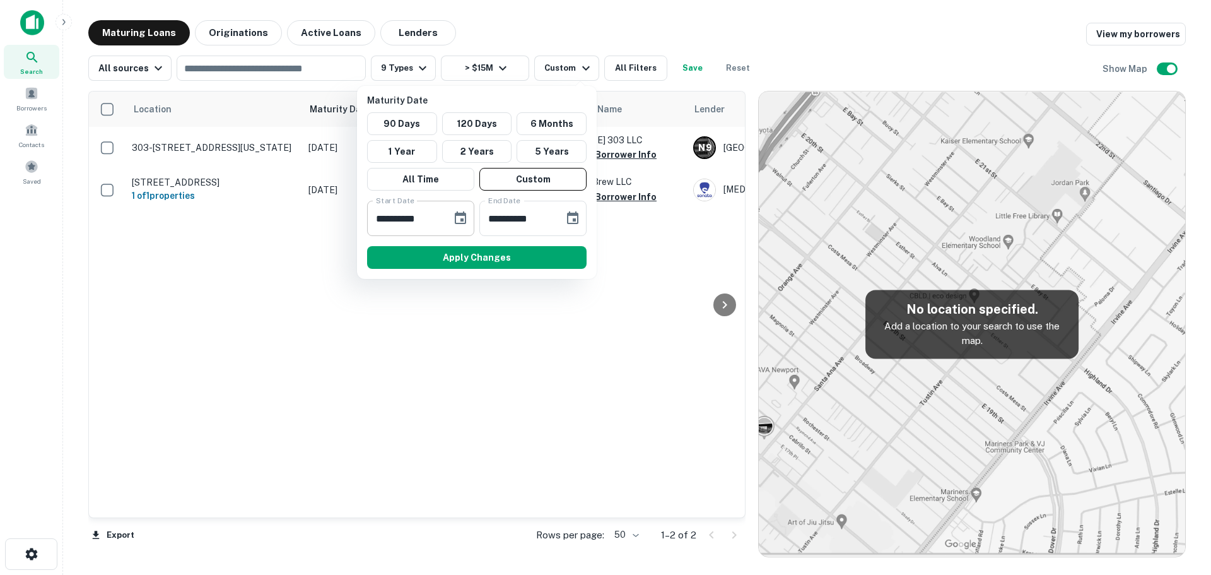  Describe the element at coordinates (1180, 504) in the screenshot. I see `div: Chat Widget` at that location.